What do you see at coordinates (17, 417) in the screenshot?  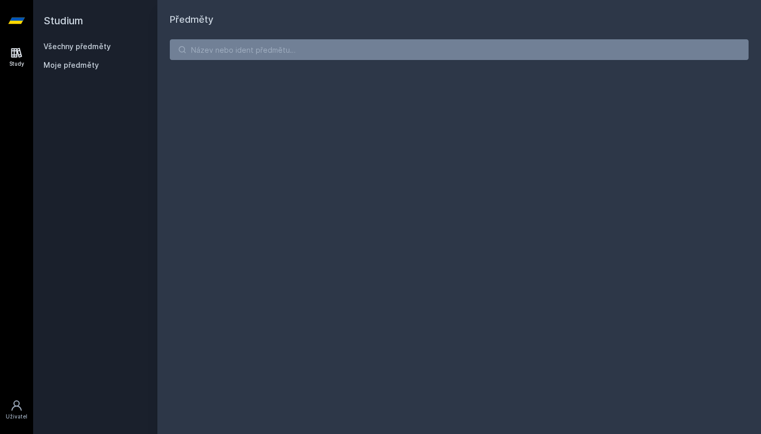 I see `div: Uživatel` at bounding box center [17, 417].